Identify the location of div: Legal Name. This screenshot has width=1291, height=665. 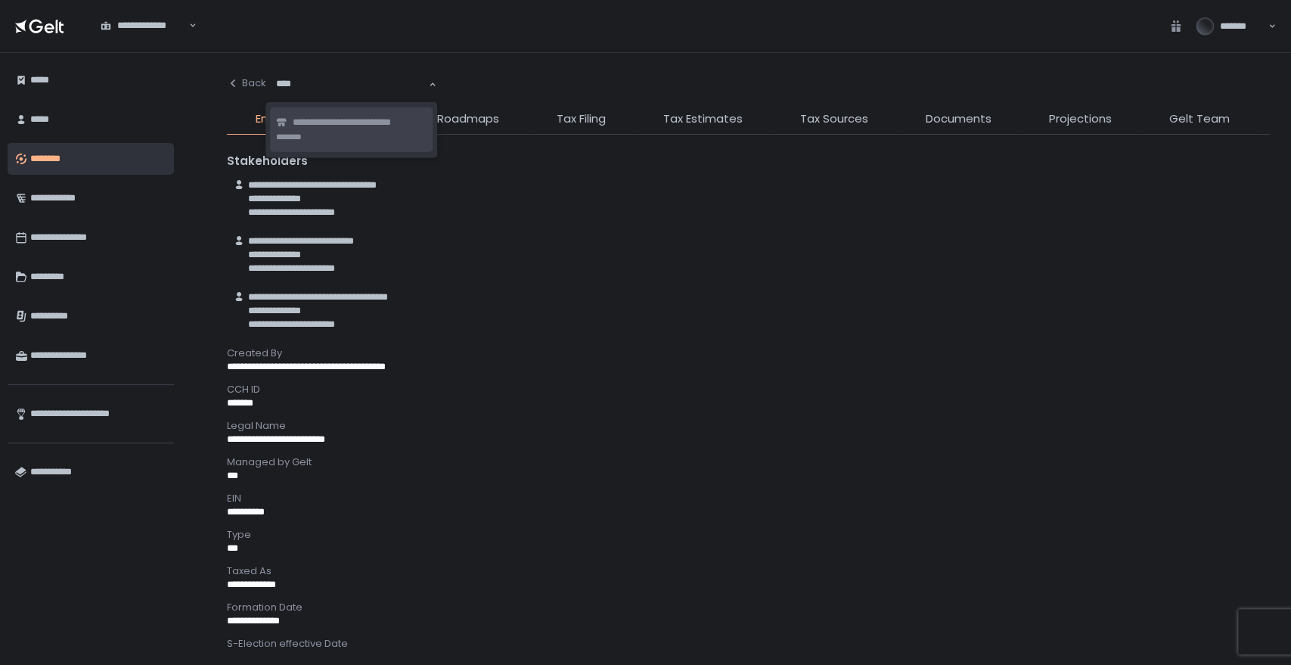
(748, 426).